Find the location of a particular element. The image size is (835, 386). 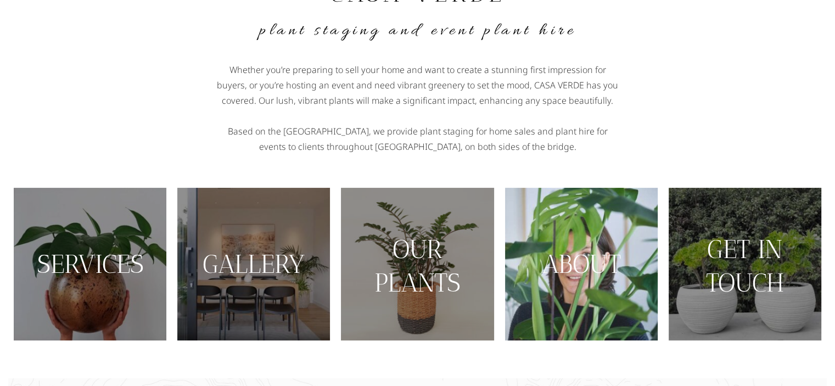

a: OUR is located at coordinates (417, 249).